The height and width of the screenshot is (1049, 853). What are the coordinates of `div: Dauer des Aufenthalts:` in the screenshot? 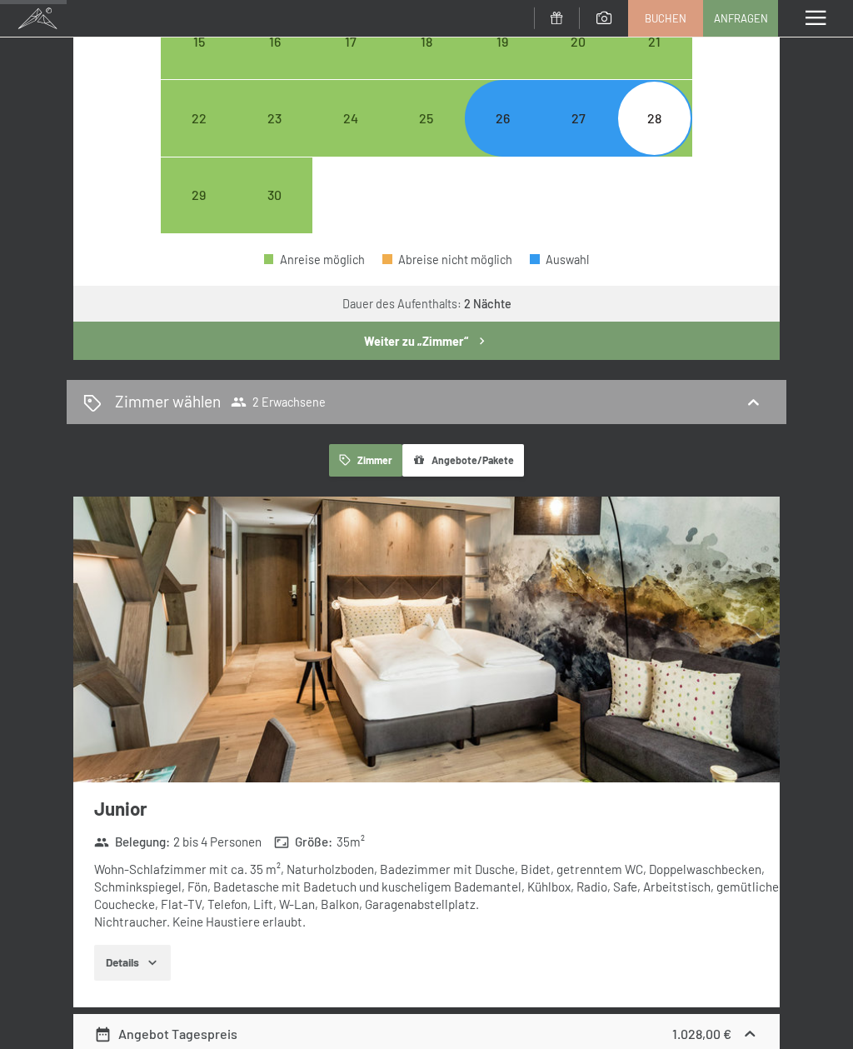 It's located at (426, 304).